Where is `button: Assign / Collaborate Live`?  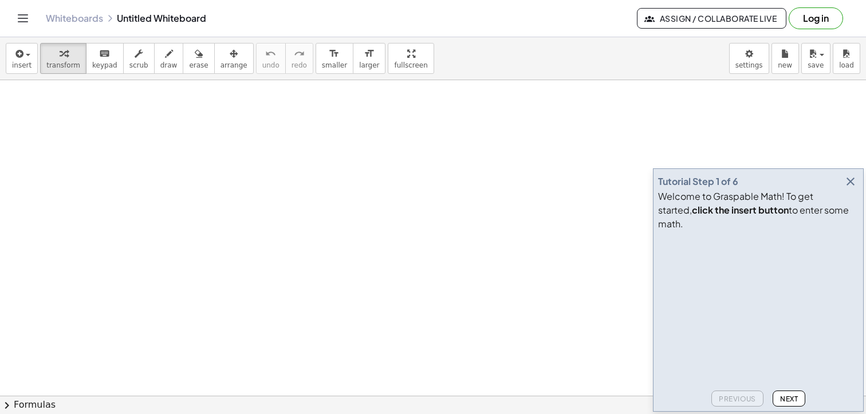 button: Assign / Collaborate Live is located at coordinates (711, 18).